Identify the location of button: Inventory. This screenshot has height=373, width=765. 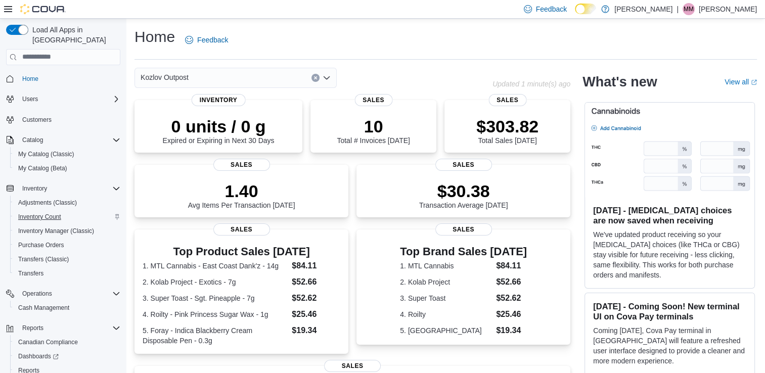
(63, 189).